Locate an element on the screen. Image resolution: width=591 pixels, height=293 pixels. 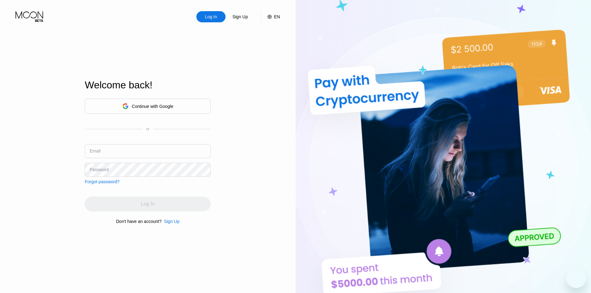
div: Don't have an account? is located at coordinates (139, 221).